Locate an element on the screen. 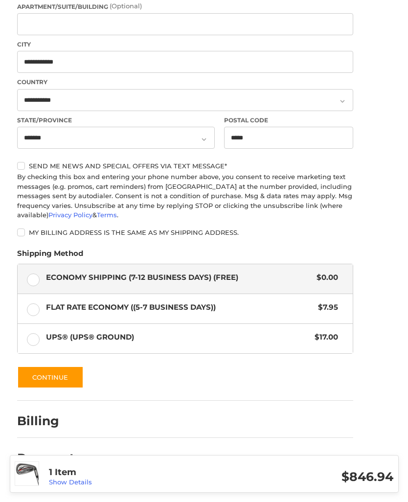 This screenshot has height=502, width=408. h3: $846.94 is located at coordinates (307, 476).